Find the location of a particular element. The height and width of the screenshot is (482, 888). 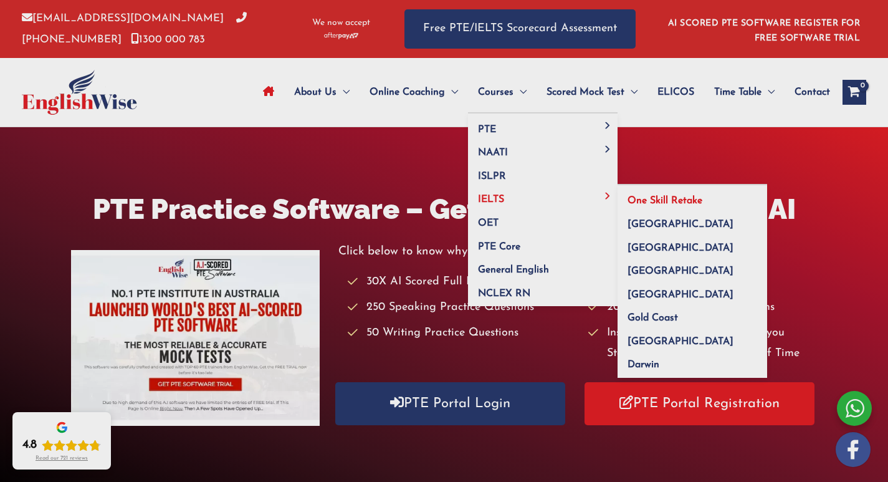

p: Click below to know why EnglishWise has worlds best AI scored PTE software is located at coordinates (578, 251).